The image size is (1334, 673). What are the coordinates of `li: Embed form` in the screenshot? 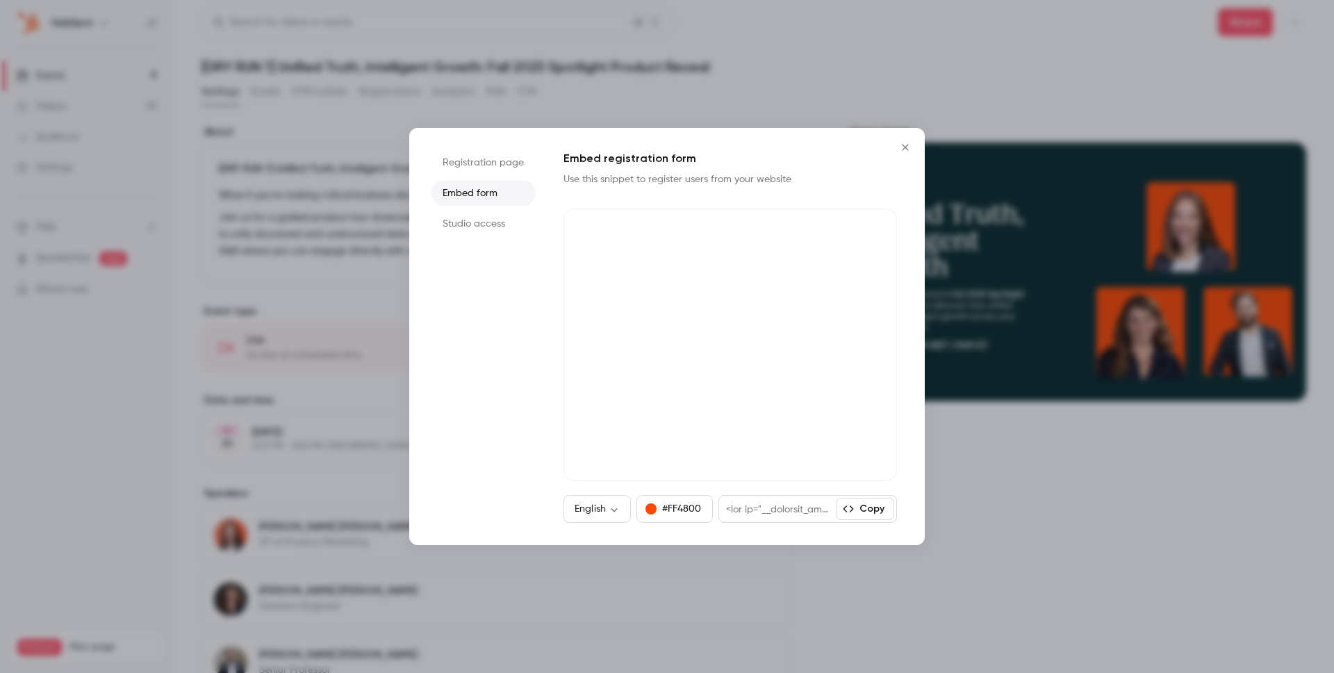 It's located at (484, 193).